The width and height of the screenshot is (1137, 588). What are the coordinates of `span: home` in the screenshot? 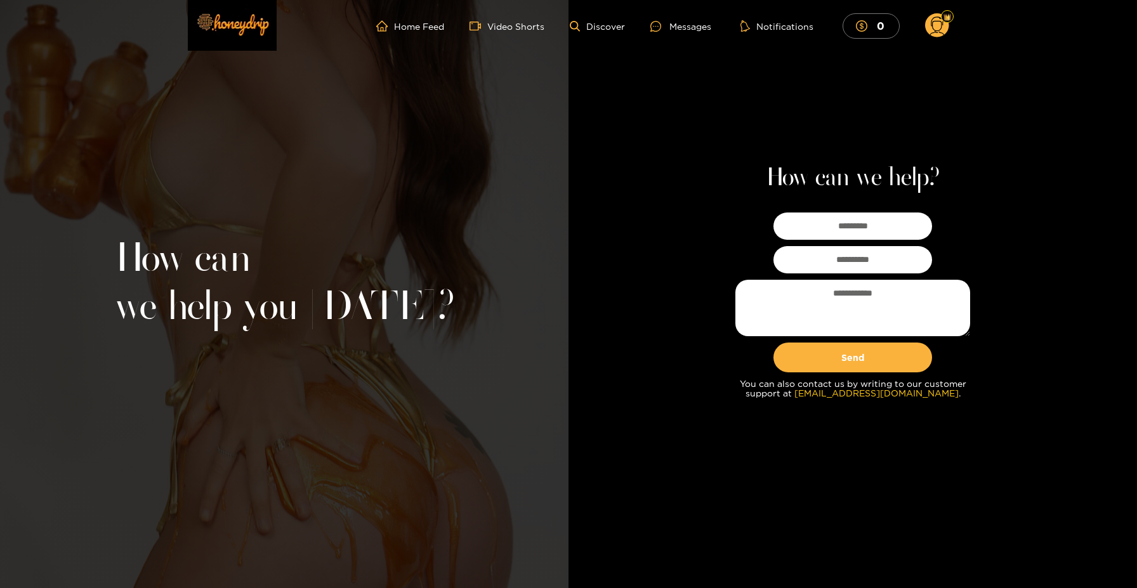 It's located at (385, 26).